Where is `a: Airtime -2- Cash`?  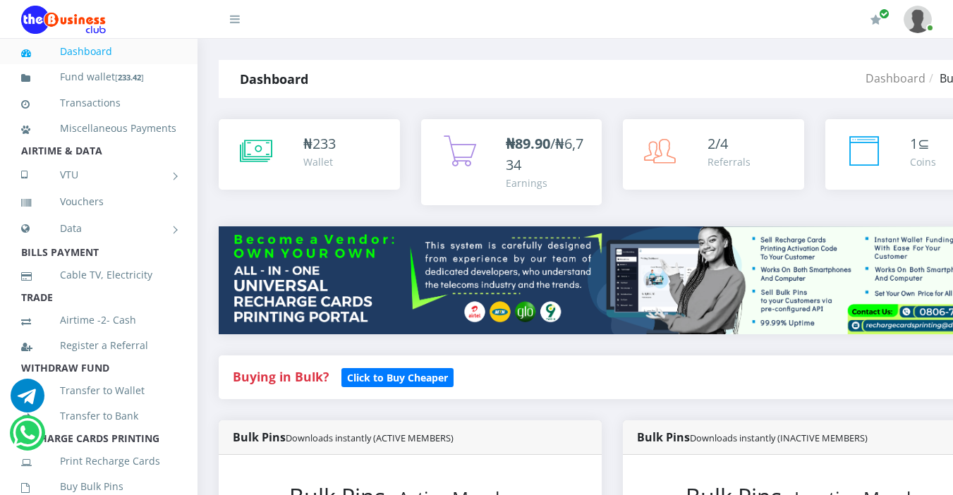
a: Airtime -2- Cash is located at coordinates (99, 320).